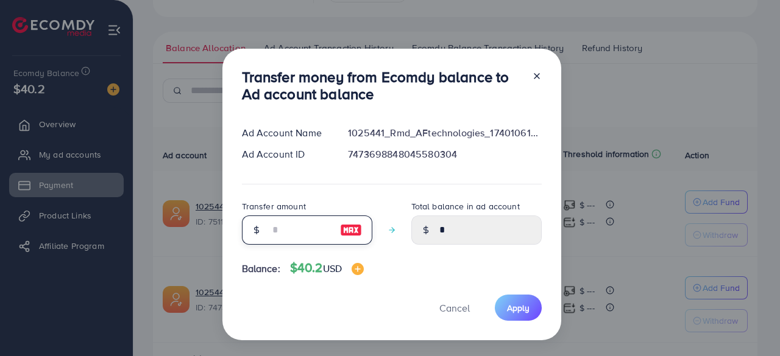 Image resolution: width=780 pixels, height=356 pixels. I want to click on span: Cancel, so click(454, 308).